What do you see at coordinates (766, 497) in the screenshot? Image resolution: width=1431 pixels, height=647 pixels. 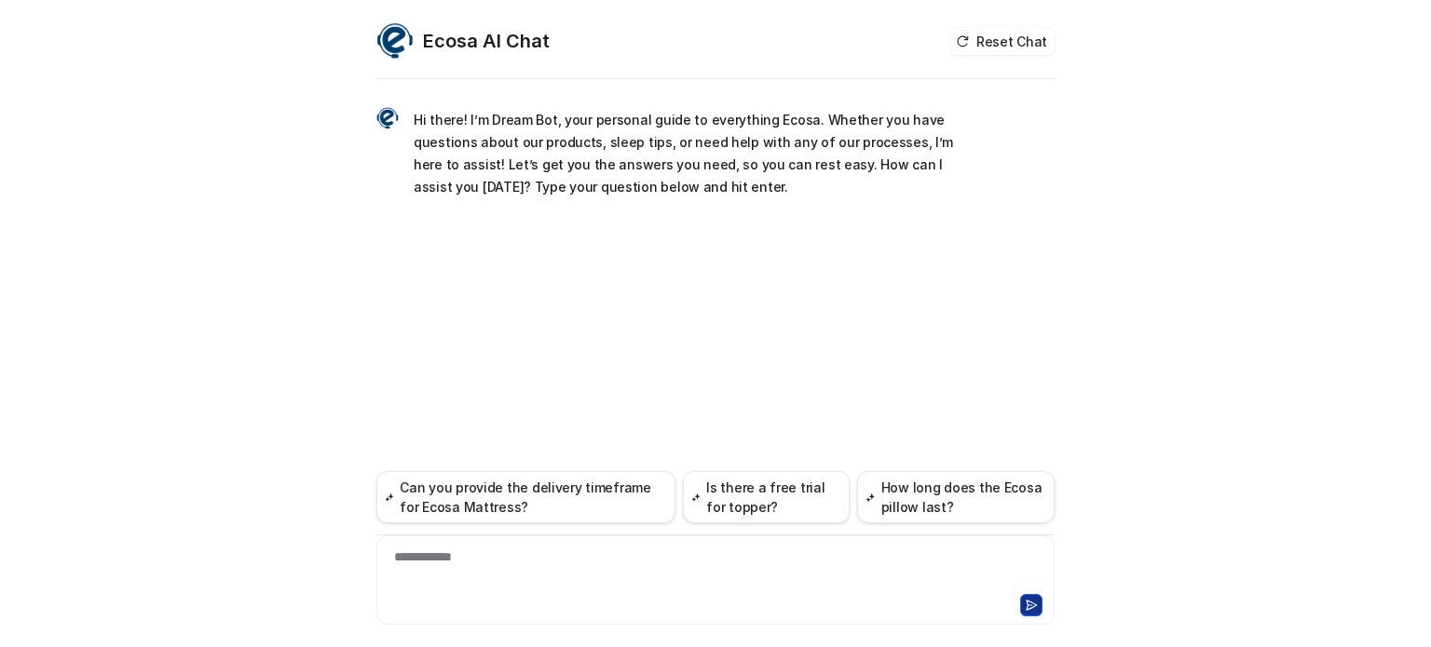 I see `button: Is there a free trial for topper?` at bounding box center [766, 497].